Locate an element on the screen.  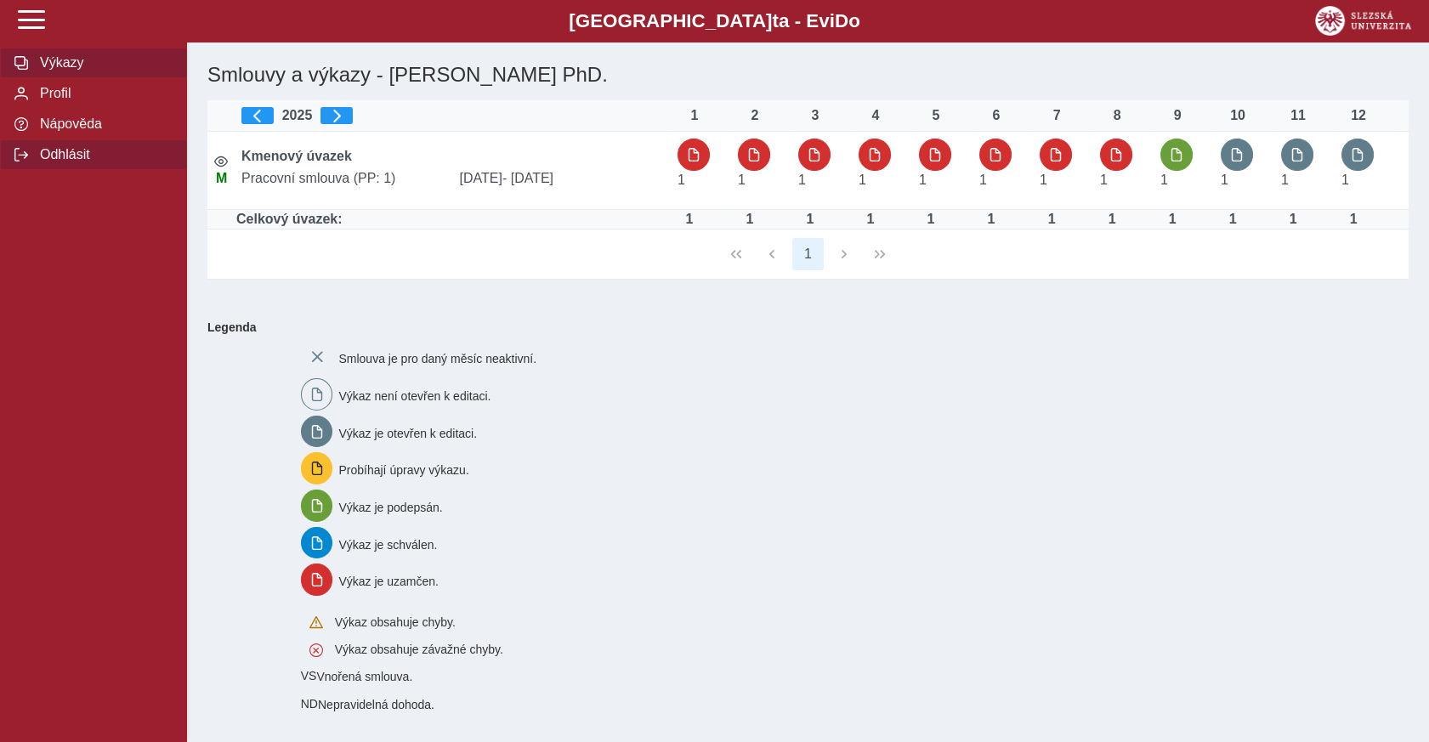
span: Výkaz je otevřen k editaci. is located at coordinates (407, 433).